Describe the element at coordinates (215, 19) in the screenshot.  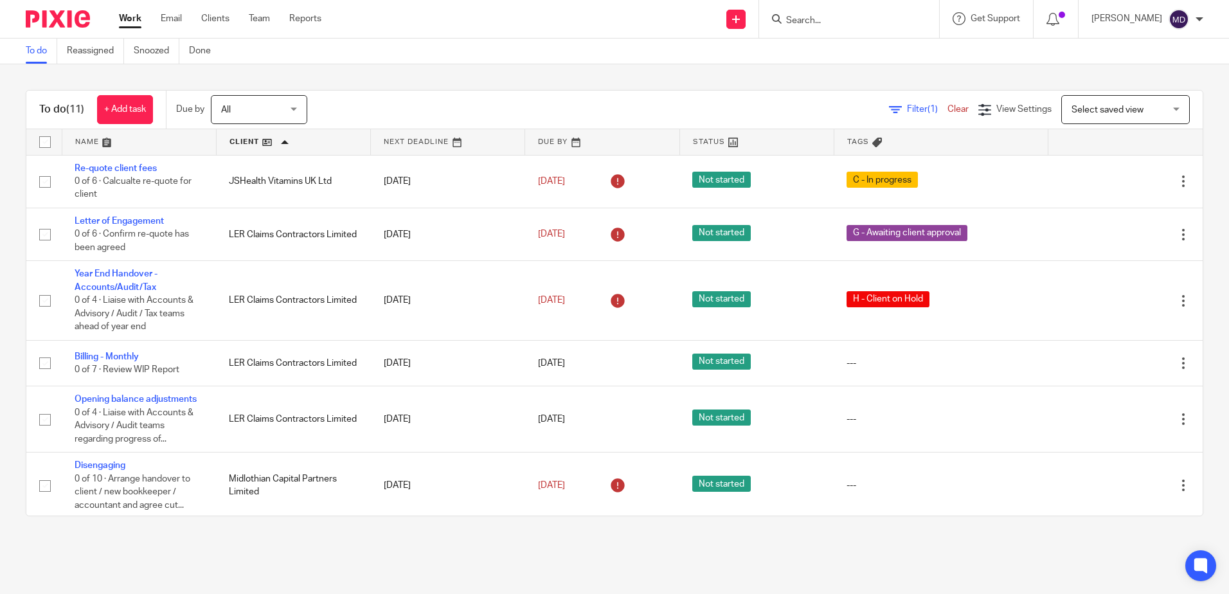
I see `a: Clients` at that location.